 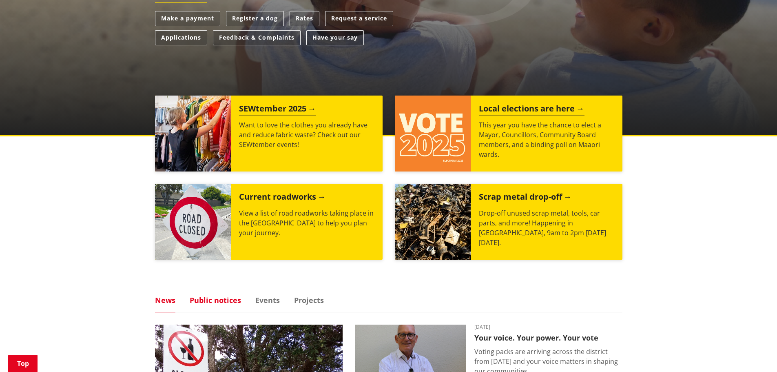 I want to click on h2: SEWtember 2025, so click(x=277, y=110).